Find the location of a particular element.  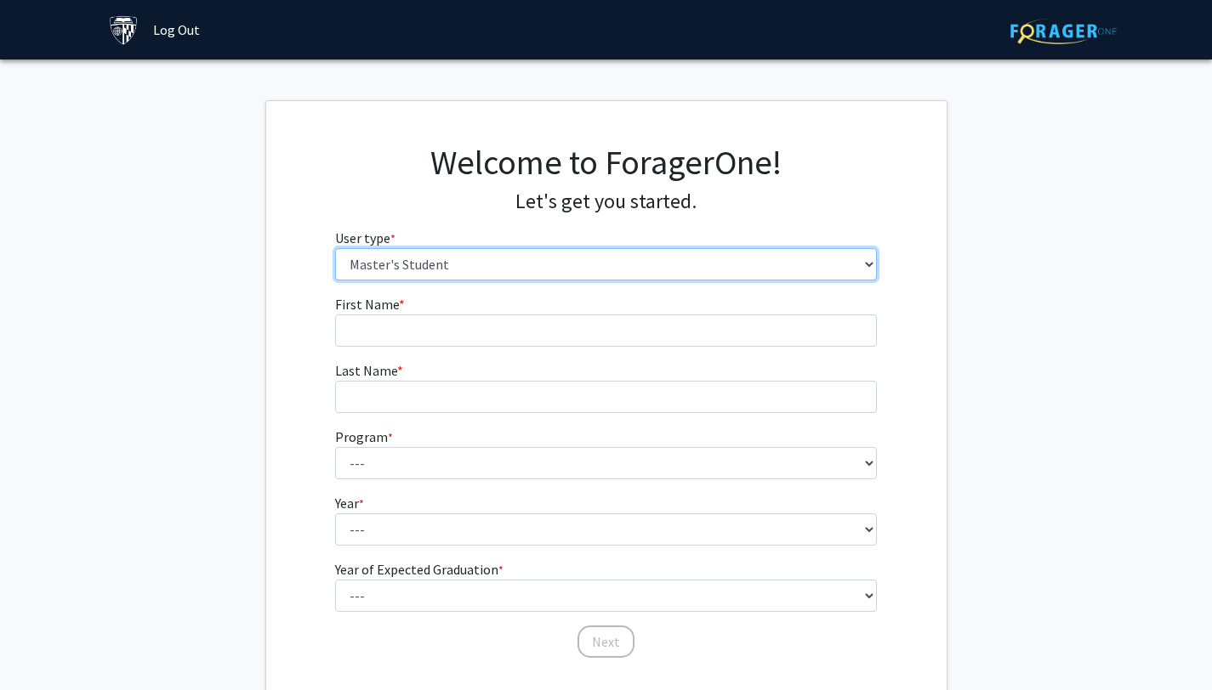

label: Program is located at coordinates (364, 437).